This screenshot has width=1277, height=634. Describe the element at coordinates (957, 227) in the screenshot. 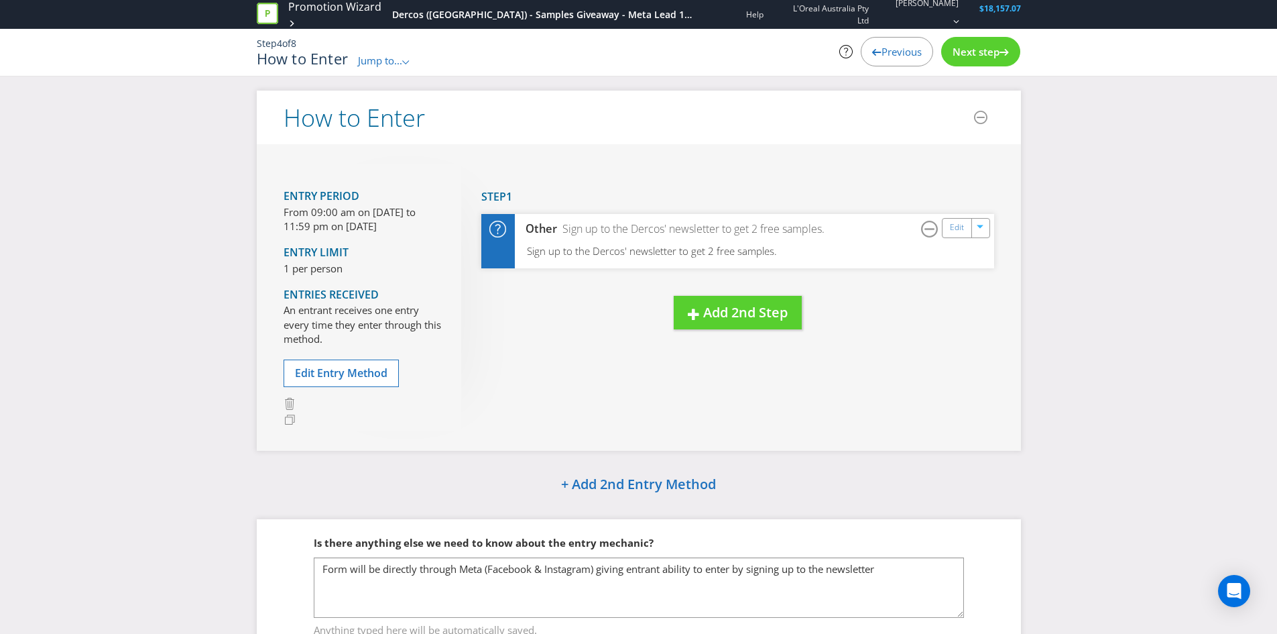

I see `a: Edit` at that location.